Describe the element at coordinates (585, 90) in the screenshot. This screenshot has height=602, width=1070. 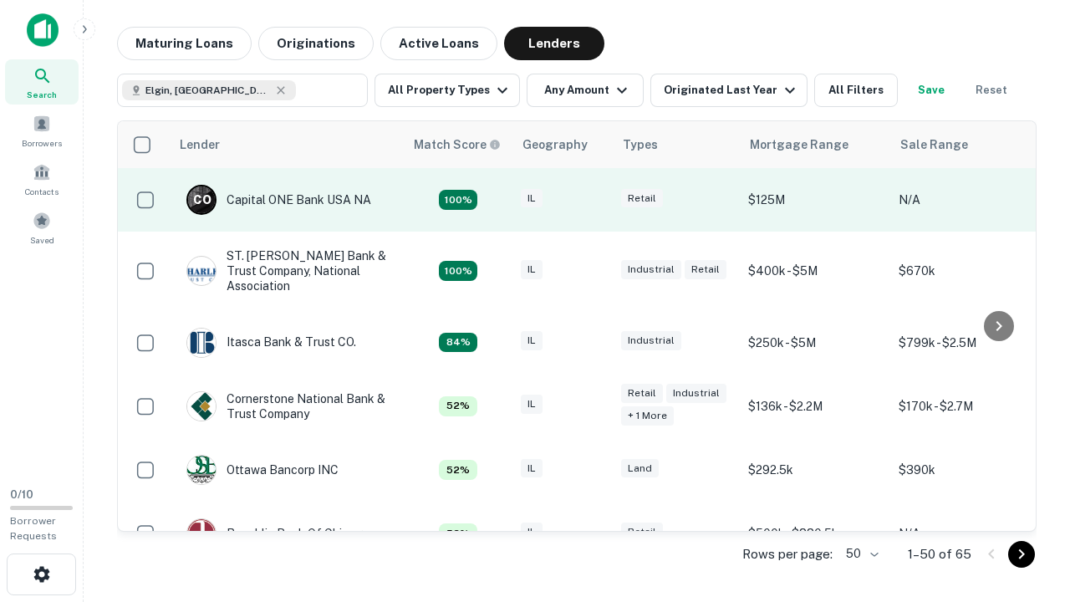
I see `button: Any Amount` at that location.